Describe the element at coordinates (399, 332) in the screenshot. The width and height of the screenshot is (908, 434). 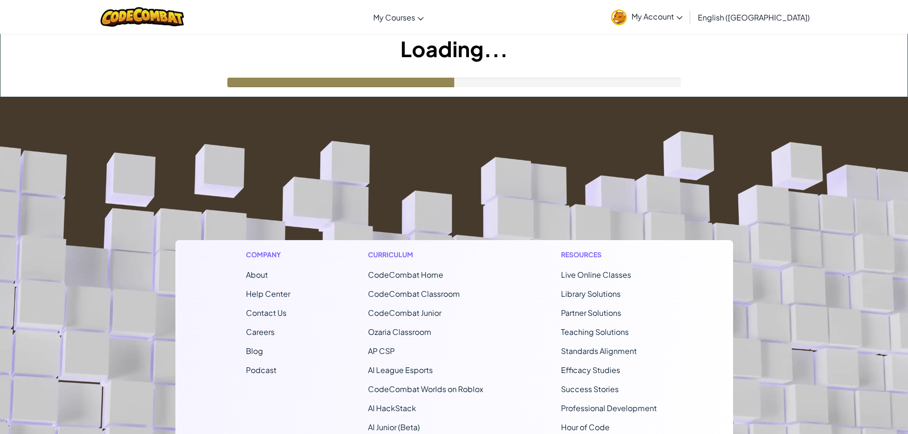
I see `a: Ozaria Classroom` at that location.